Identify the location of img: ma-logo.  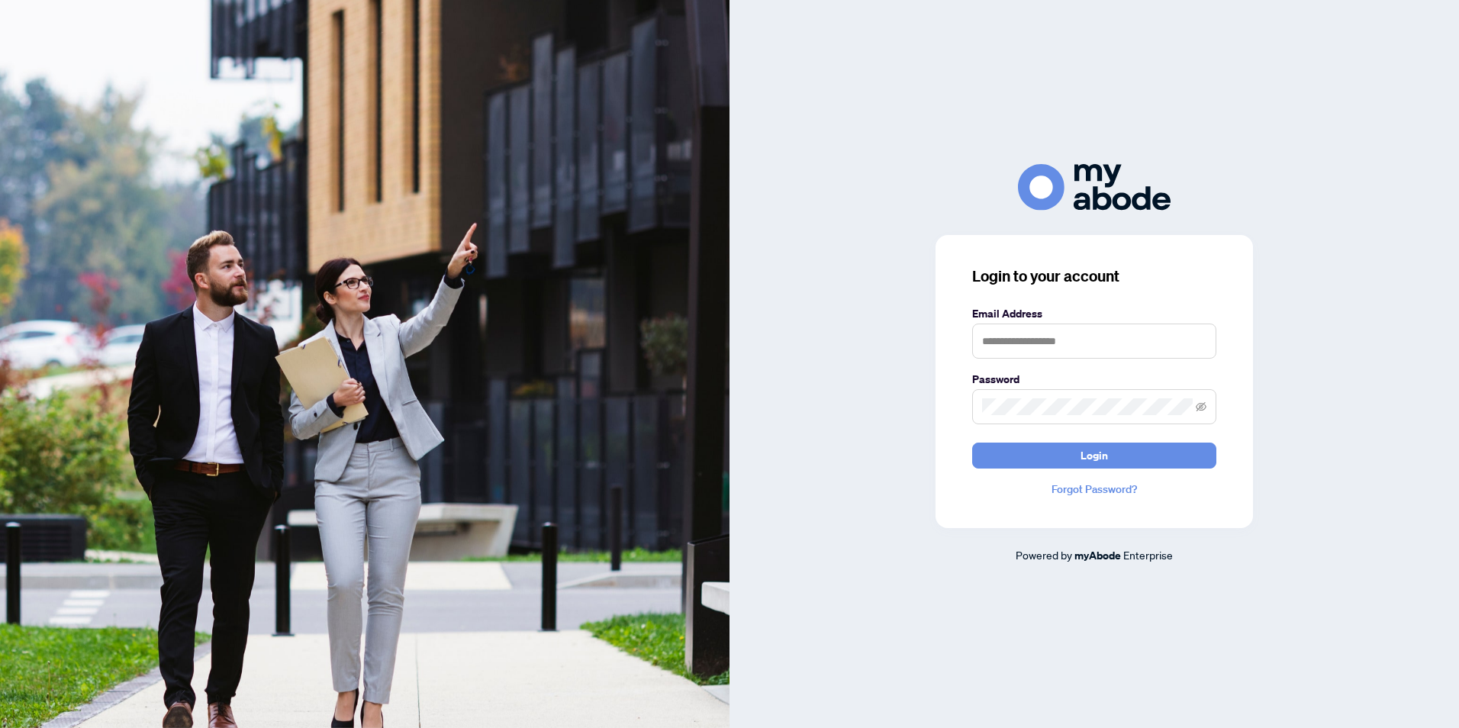
(1094, 187).